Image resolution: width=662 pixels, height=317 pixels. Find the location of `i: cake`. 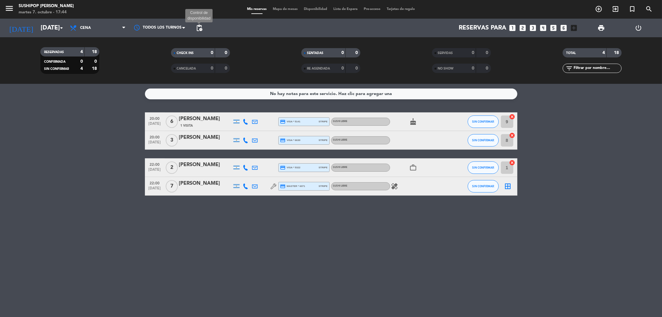

i: cake is located at coordinates (413, 122).